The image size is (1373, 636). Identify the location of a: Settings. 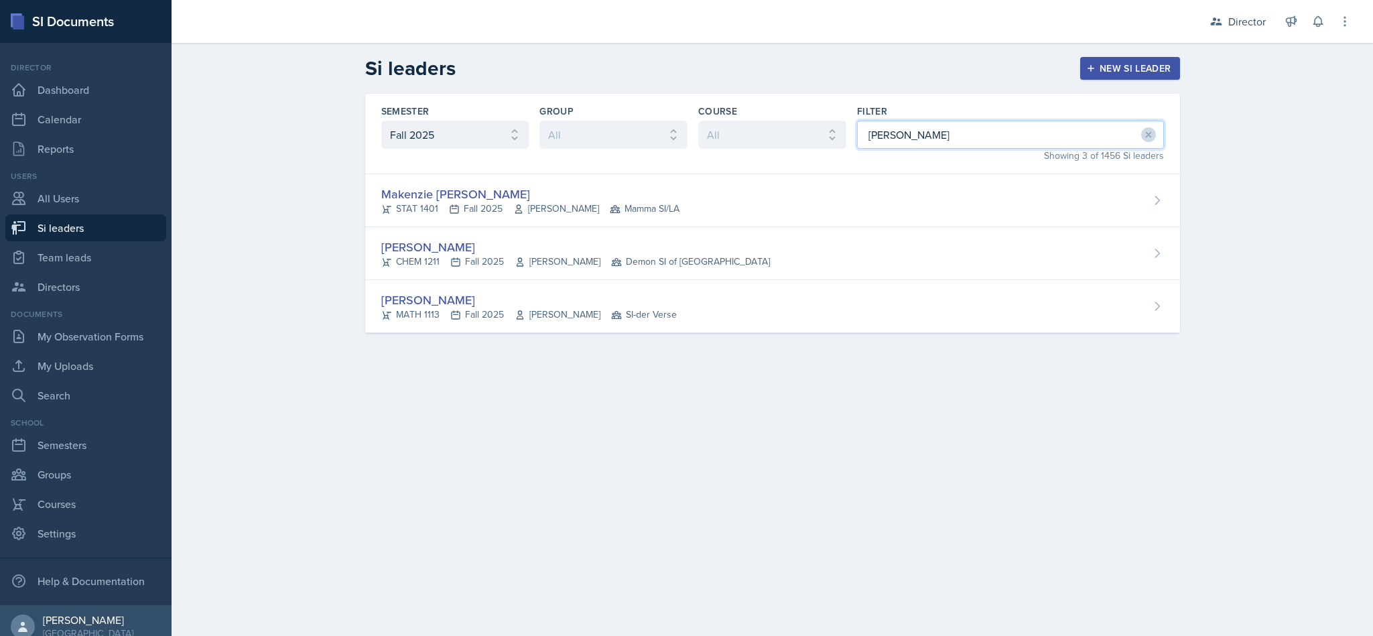
(86, 533).